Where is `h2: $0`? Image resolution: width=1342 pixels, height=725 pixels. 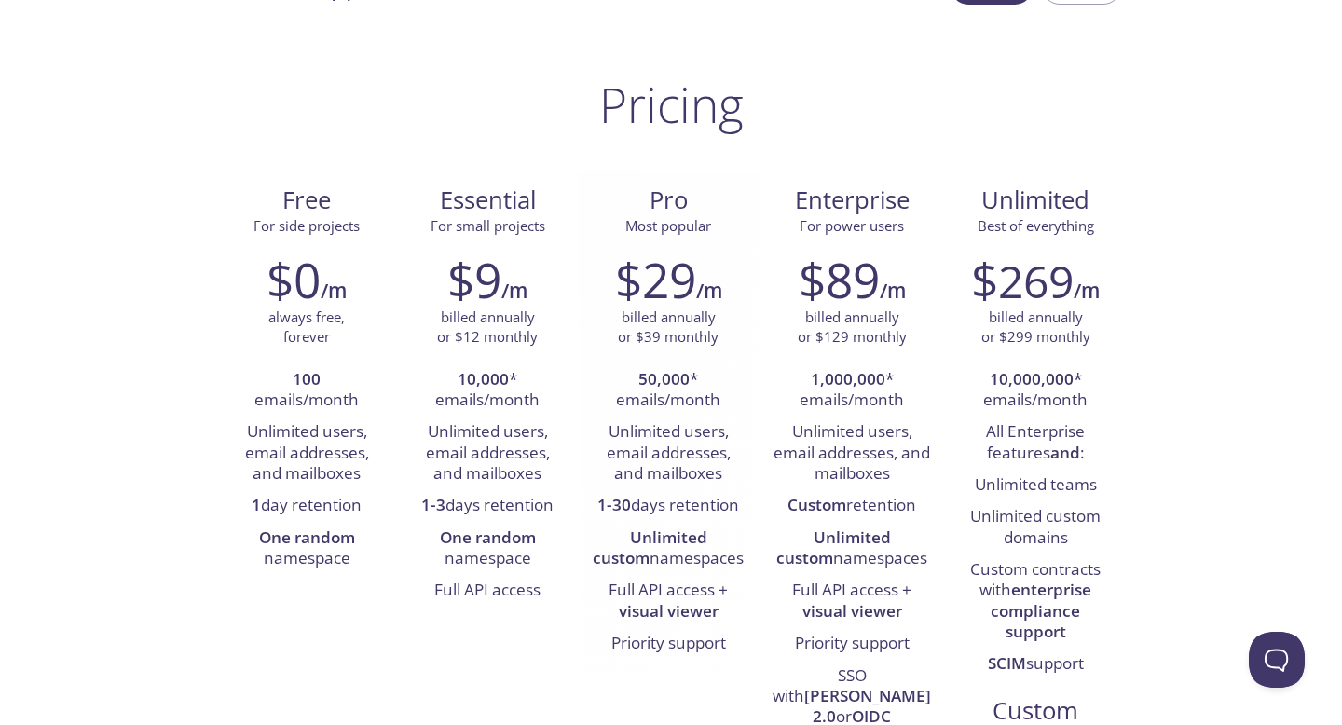
h2: $0 is located at coordinates (294, 280).